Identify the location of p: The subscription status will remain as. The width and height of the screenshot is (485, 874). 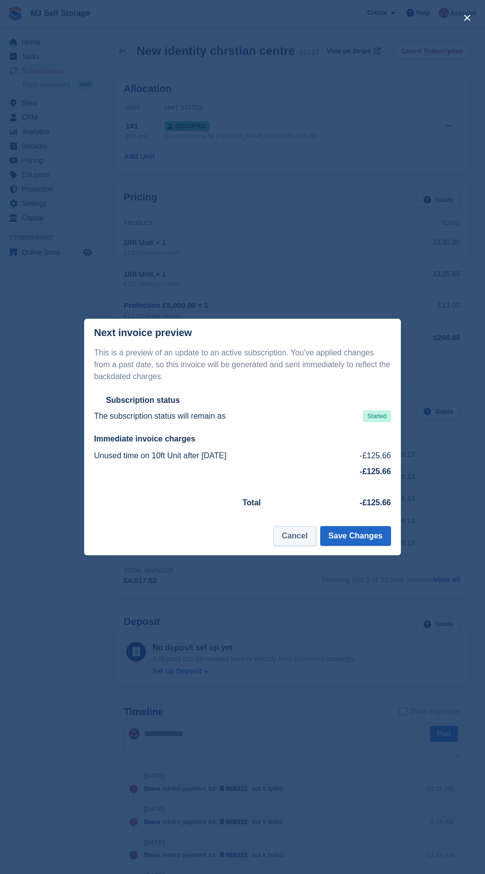
(160, 416).